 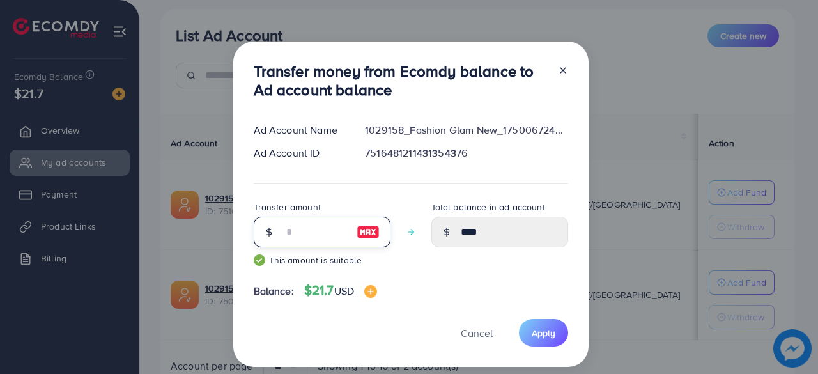 I want to click on span: Apply, so click(x=543, y=333).